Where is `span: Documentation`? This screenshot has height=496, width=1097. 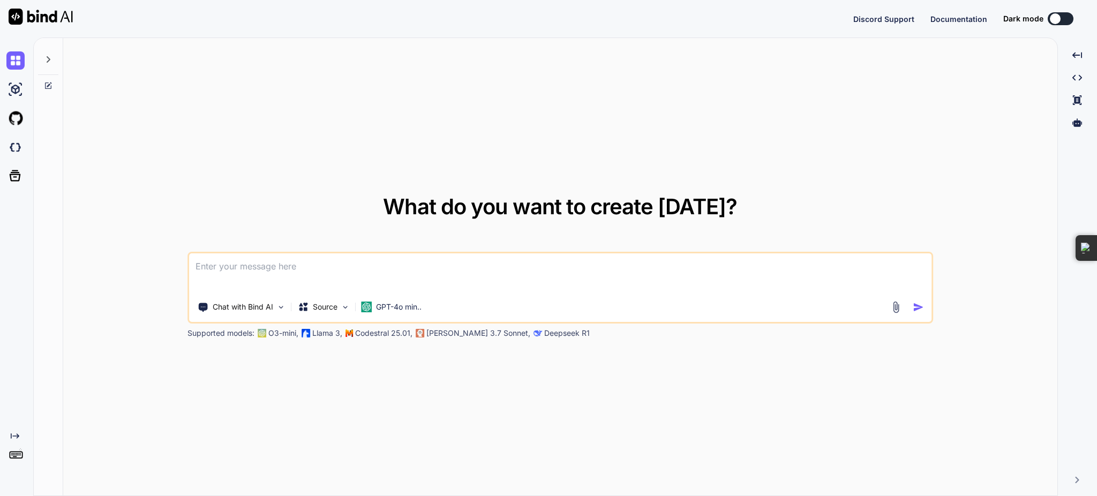 span: Documentation is located at coordinates (959, 19).